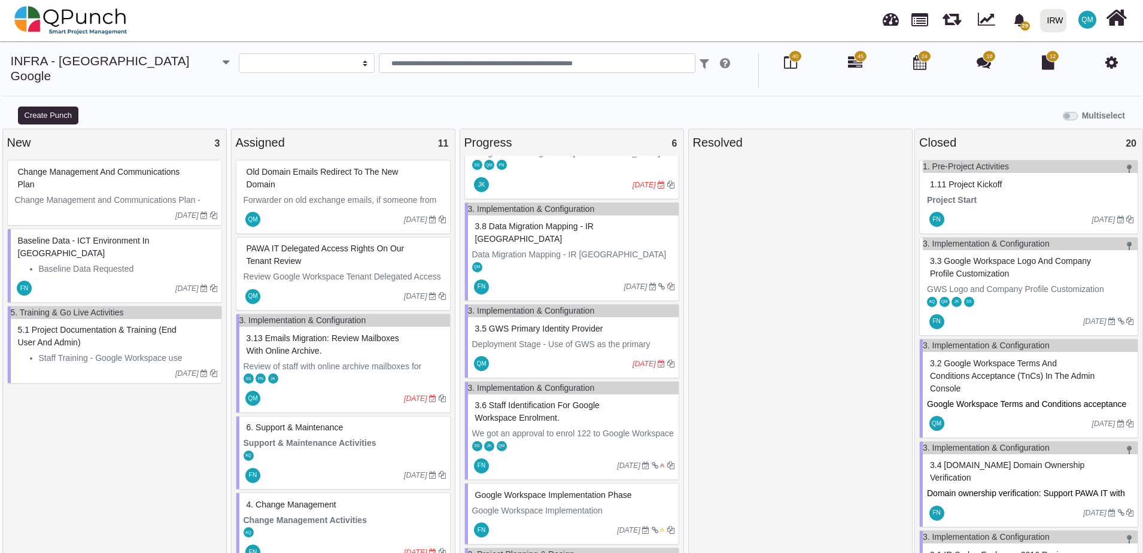 This screenshot has height=553, width=1143. What do you see at coordinates (1053, 57) in the screenshot?
I see `span: 12` at bounding box center [1053, 57].